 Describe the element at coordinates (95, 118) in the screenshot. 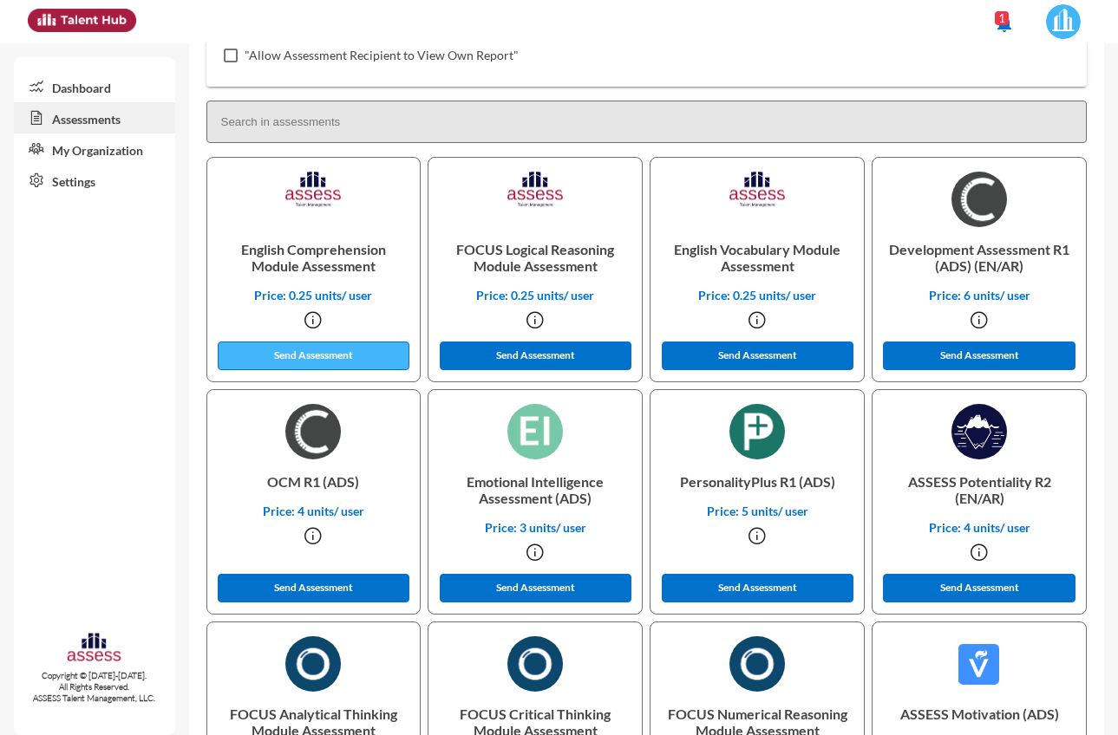

I see `a: Assessments` at that location.